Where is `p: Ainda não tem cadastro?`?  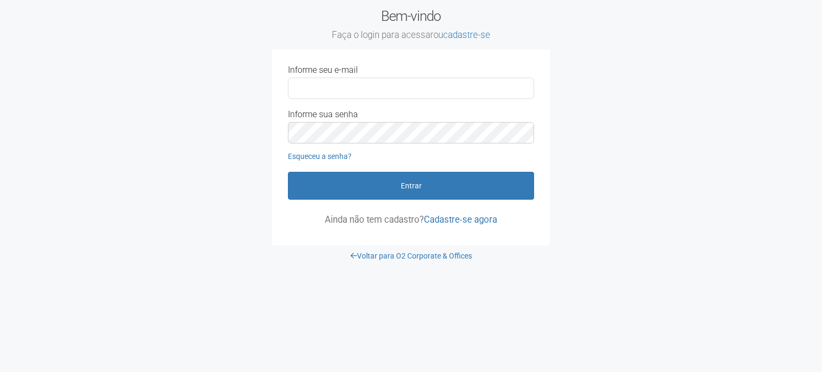
p: Ainda não tem cadastro? is located at coordinates (411, 219).